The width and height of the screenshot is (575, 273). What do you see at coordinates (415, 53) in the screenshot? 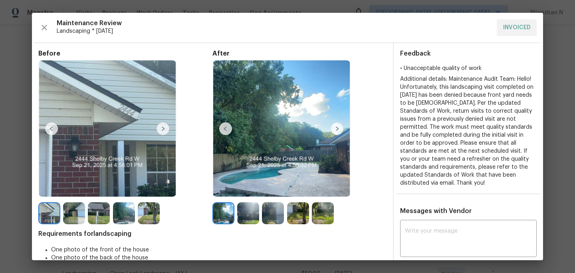
I see `span: Feedback` at bounding box center [415, 53].